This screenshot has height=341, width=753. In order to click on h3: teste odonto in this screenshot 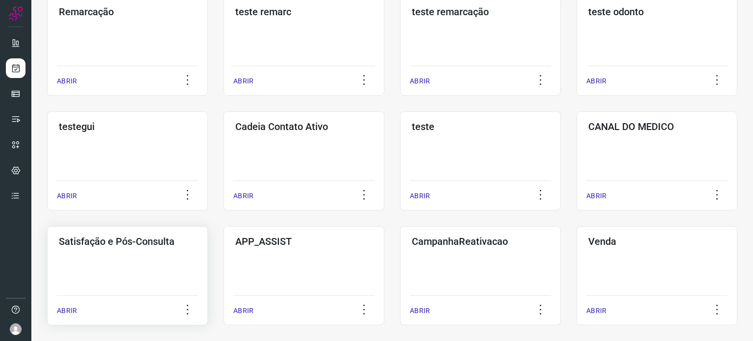, I will do `click(657, 12)`.